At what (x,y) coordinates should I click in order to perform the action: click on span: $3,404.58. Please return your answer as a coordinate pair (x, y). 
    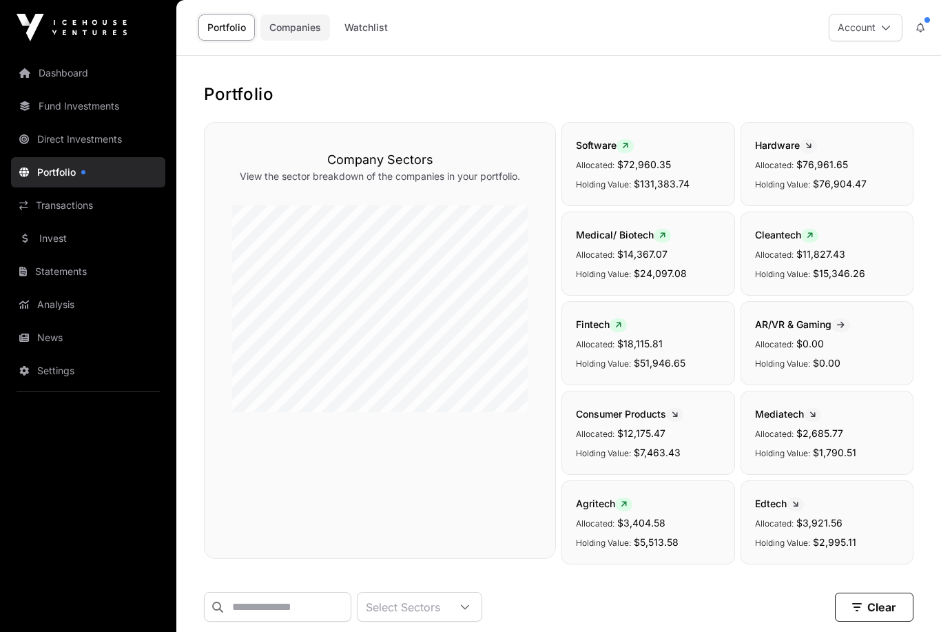
    Looking at the image, I should click on (641, 522).